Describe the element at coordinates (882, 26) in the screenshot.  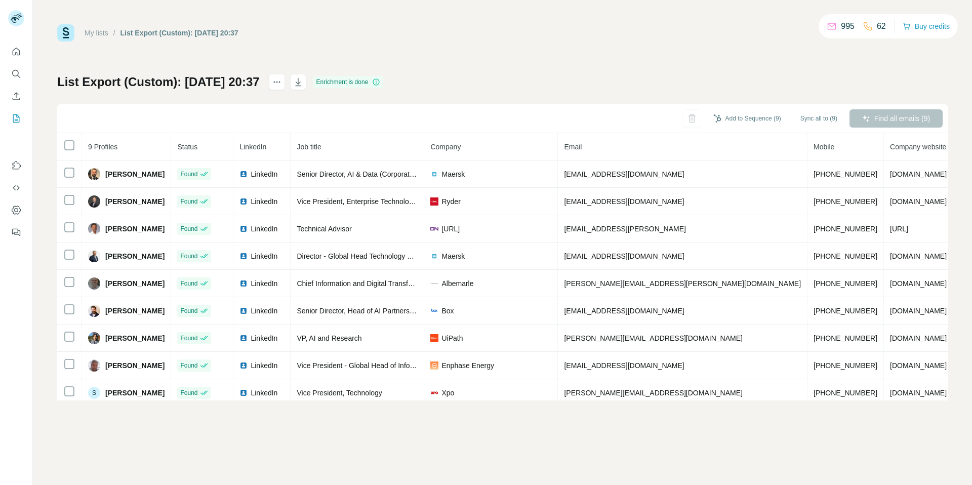
I see `p: 62` at that location.